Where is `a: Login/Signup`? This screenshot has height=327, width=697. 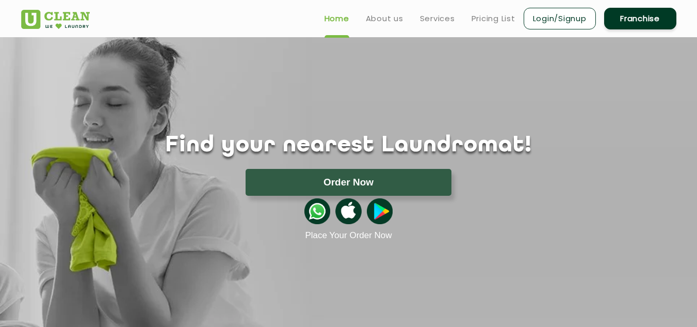 a: Login/Signup is located at coordinates (560, 19).